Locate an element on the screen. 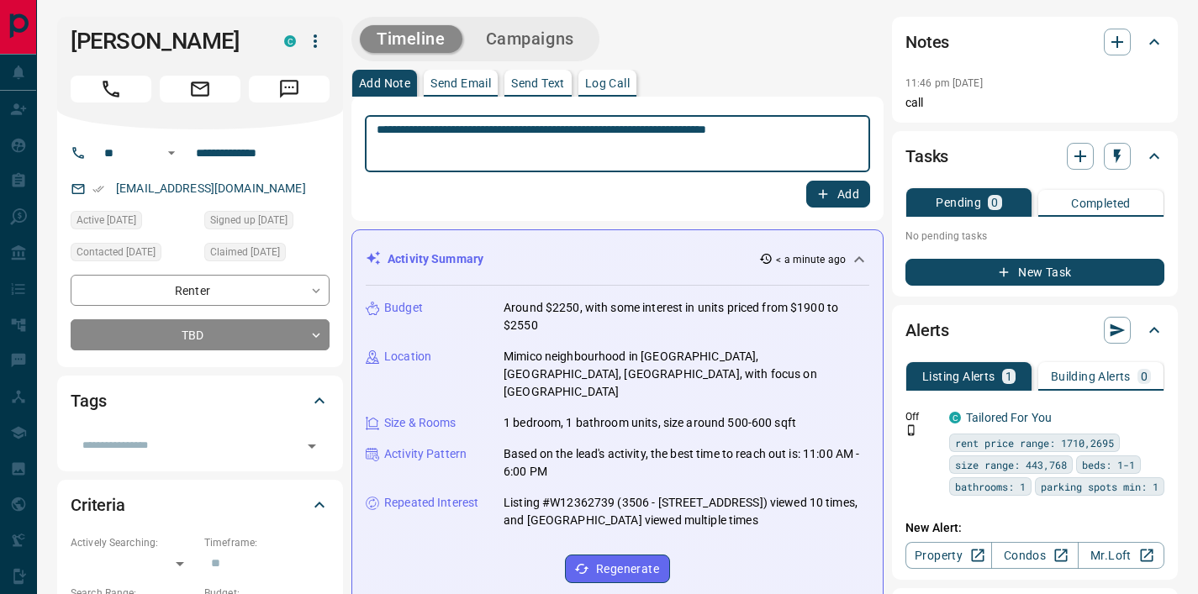 This screenshot has height=594, width=1198. p: New Alert: is located at coordinates (1035, 528).